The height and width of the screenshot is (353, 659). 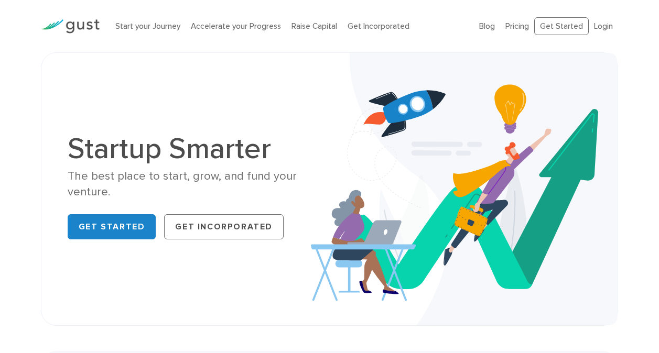 I want to click on a: Accelerate your Progress, so click(x=236, y=26).